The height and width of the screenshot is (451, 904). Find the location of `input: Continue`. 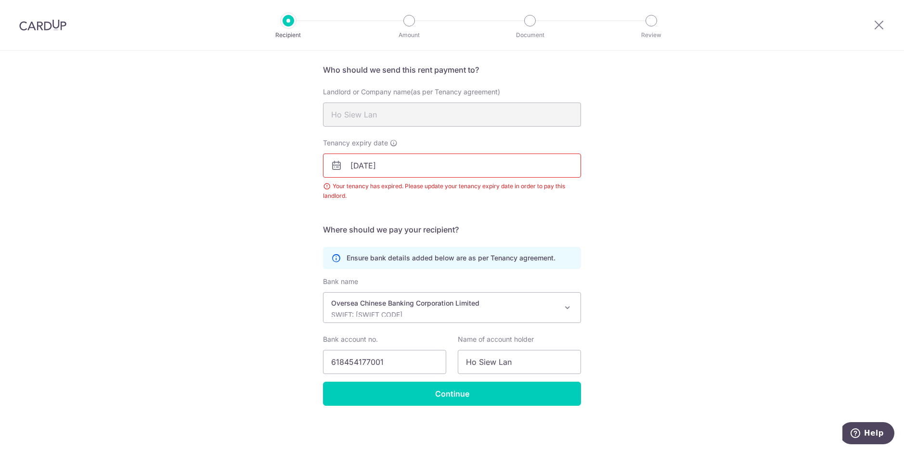

input: Continue is located at coordinates (452, 394).